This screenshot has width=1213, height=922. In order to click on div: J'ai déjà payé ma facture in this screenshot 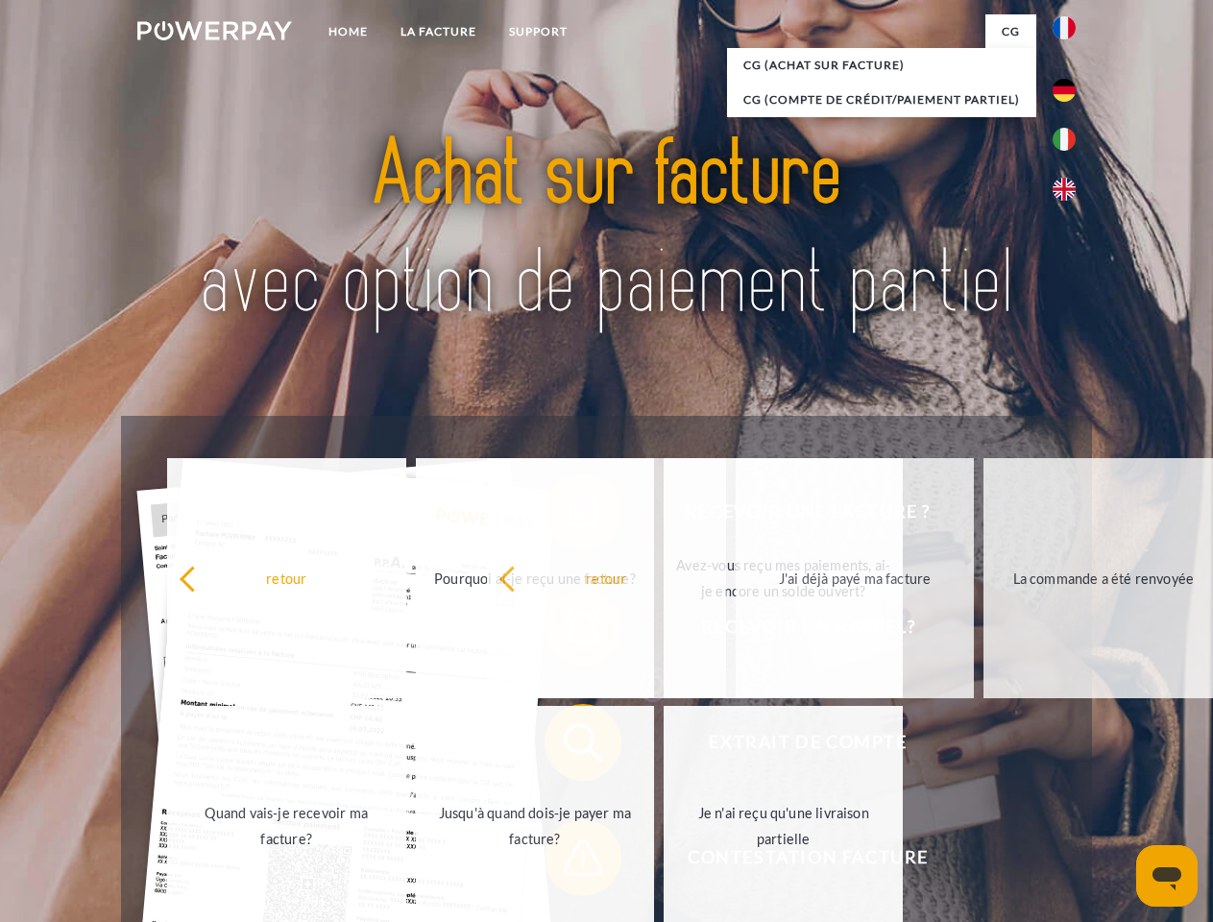, I will do `click(855, 577)`.